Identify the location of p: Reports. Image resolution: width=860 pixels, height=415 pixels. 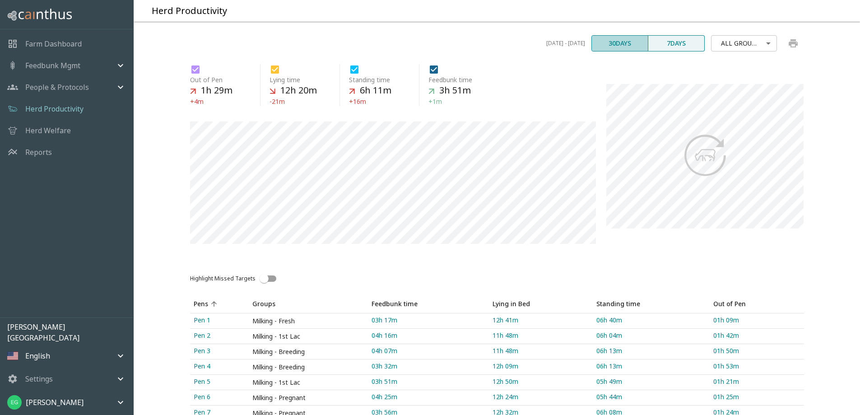
(38, 152).